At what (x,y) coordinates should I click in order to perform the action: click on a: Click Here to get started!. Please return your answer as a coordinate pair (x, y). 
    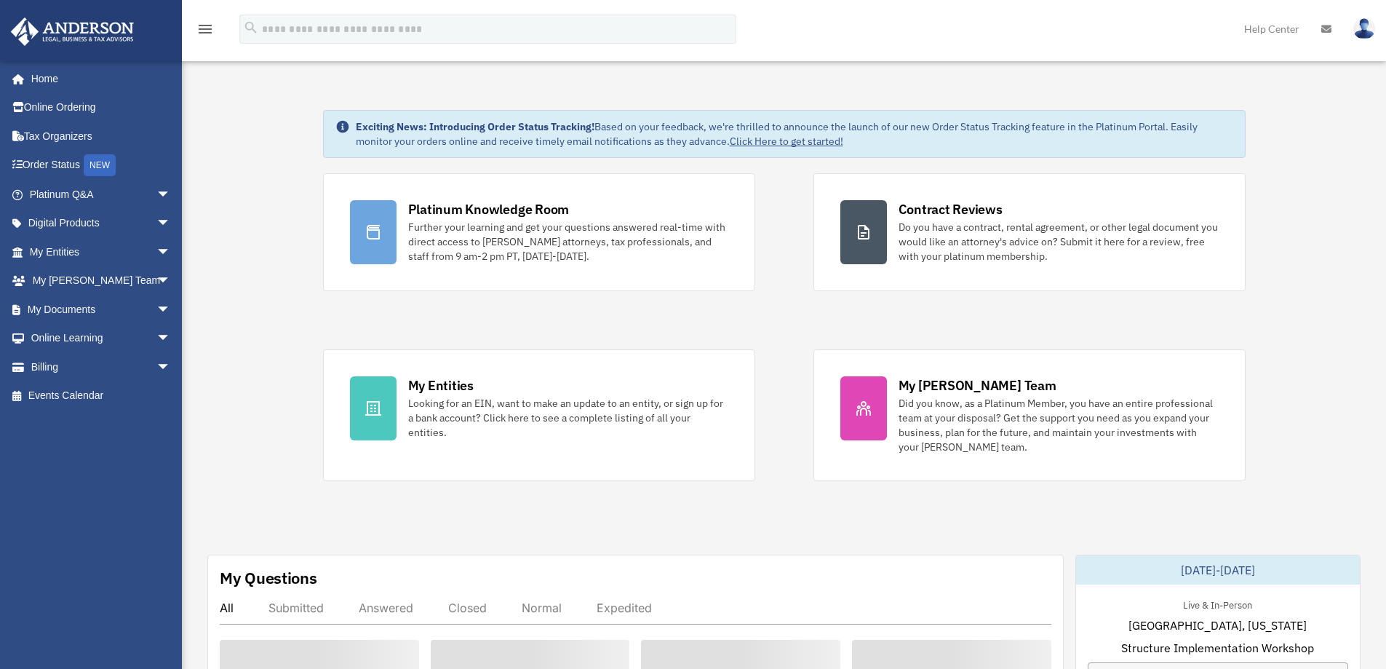
    Looking at the image, I should click on (786, 141).